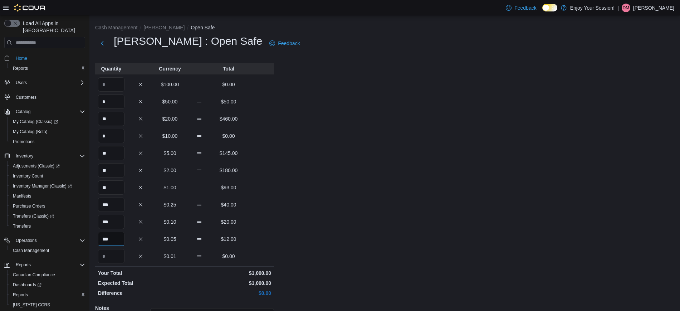 The height and width of the screenshot is (311, 680). Describe the element at coordinates (626, 8) in the screenshot. I see `span: DM` at that location.